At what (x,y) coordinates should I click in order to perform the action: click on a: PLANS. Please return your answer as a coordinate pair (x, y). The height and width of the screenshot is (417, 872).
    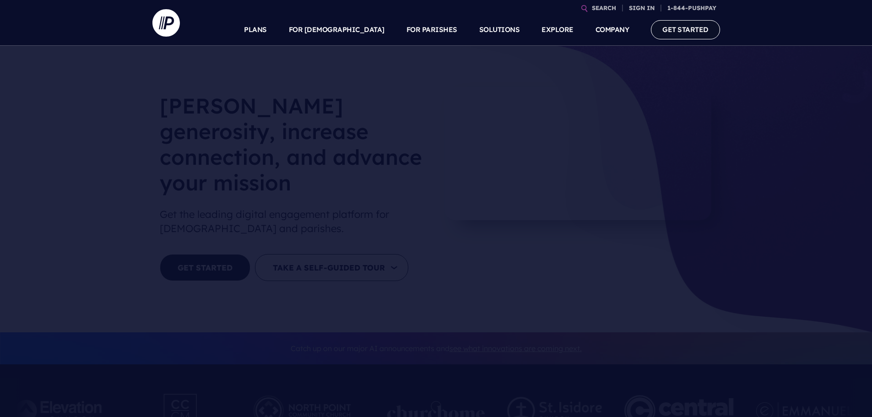
    Looking at the image, I should click on (255, 30).